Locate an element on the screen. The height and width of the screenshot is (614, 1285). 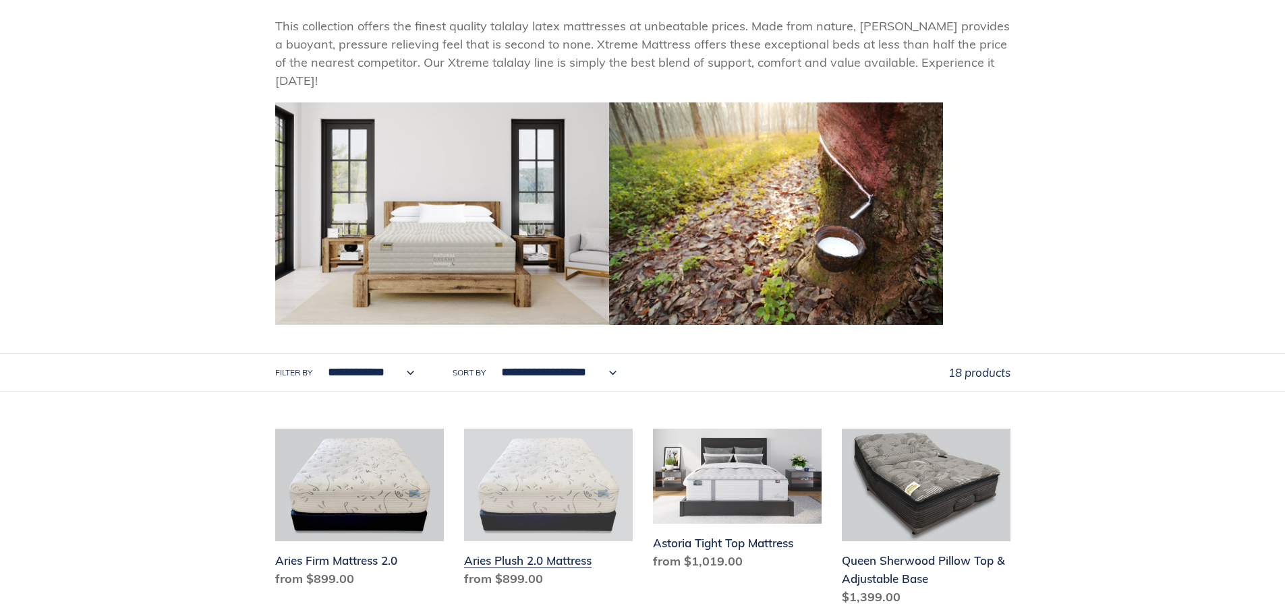
a: Queen Sherwood Pillow Top & Adjustable Base is located at coordinates (926, 520).